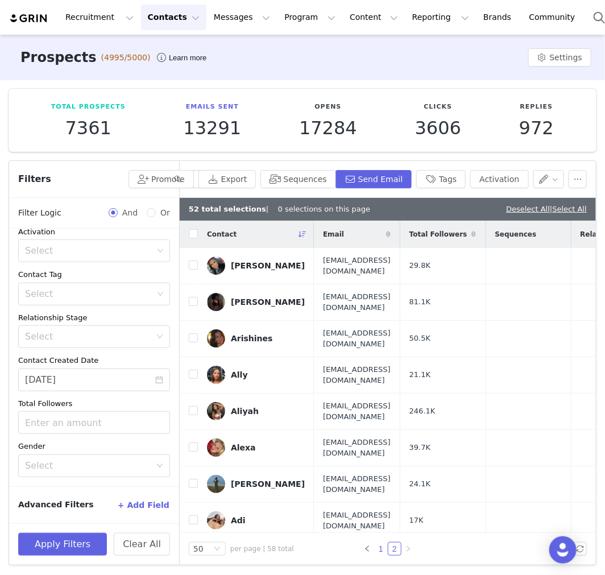 Image resolution: width=605 pixels, height=575 pixels. I want to click on p: 17284, so click(328, 128).